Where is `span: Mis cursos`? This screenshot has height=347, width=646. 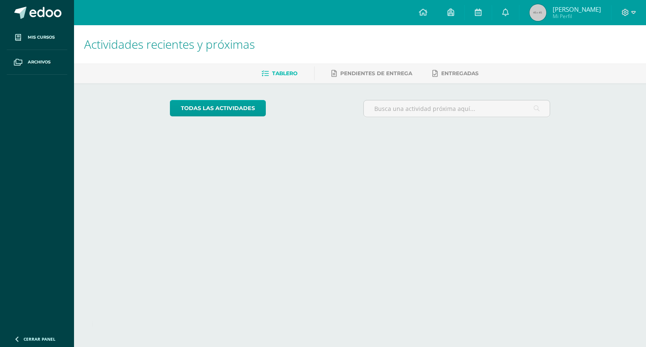
span: Mis cursos is located at coordinates (41, 37).